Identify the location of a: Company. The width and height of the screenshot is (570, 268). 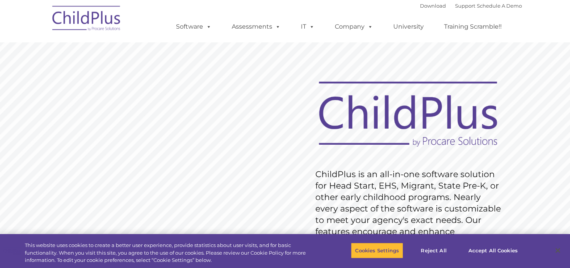
(354, 27).